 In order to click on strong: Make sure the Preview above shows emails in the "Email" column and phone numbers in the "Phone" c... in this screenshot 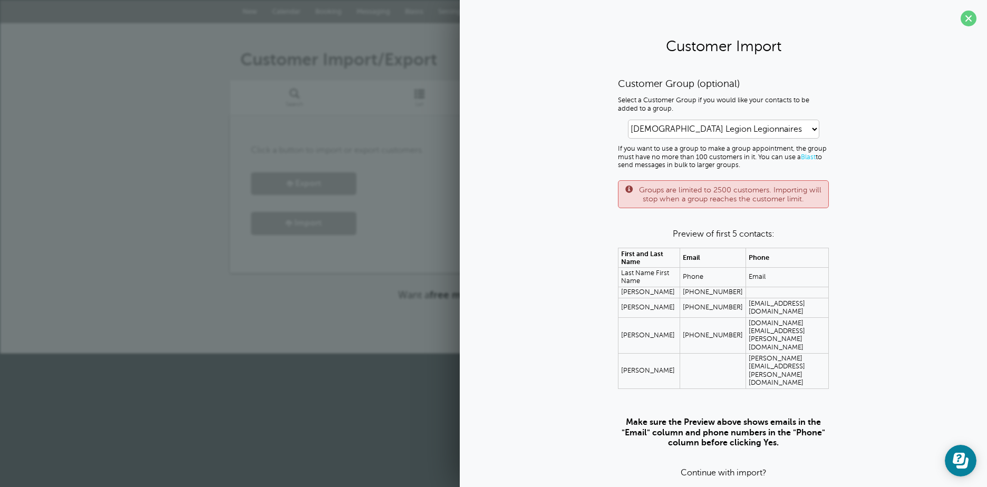, I will do `click(724, 433)`.